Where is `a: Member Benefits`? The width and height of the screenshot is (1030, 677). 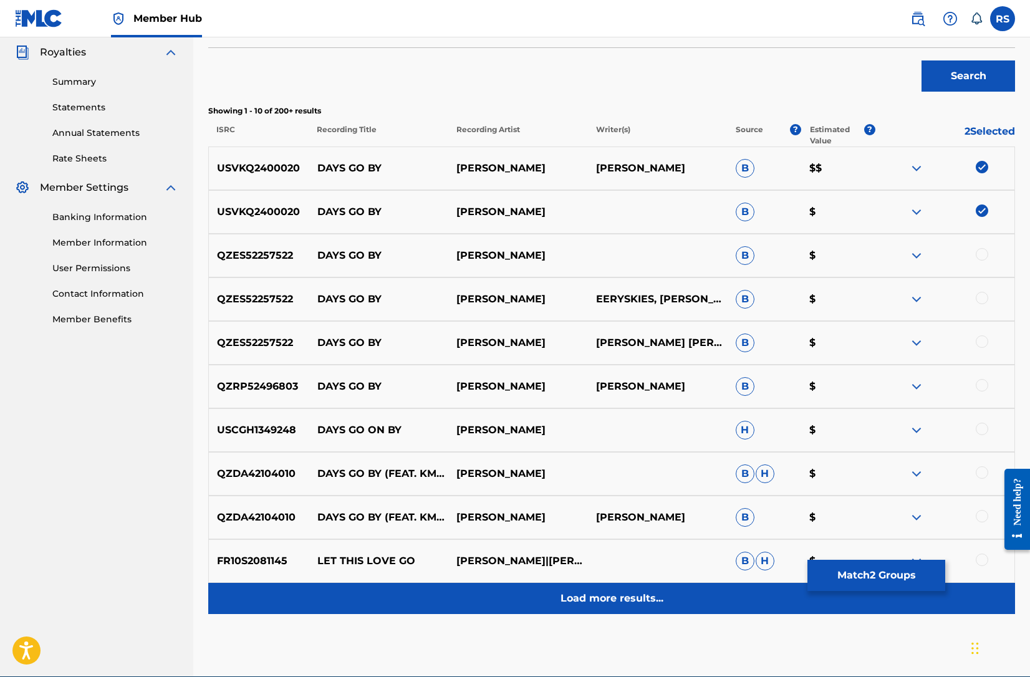 a: Member Benefits is located at coordinates (115, 319).